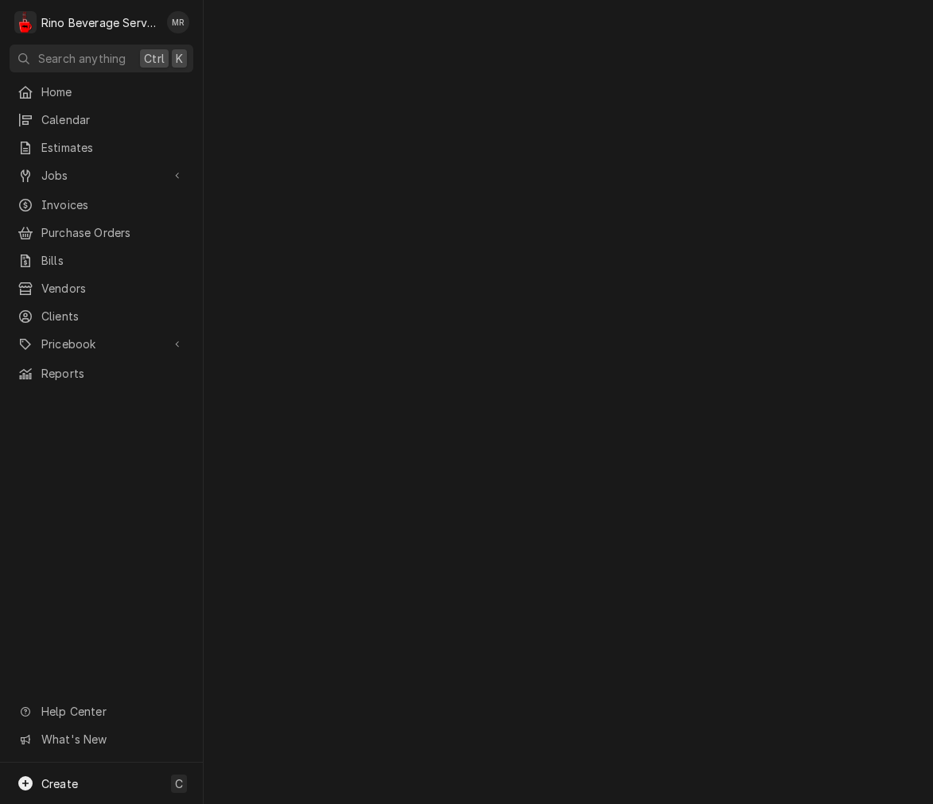 This screenshot has width=933, height=804. What do you see at coordinates (113, 316) in the screenshot?
I see `span: Clients` at bounding box center [113, 316].